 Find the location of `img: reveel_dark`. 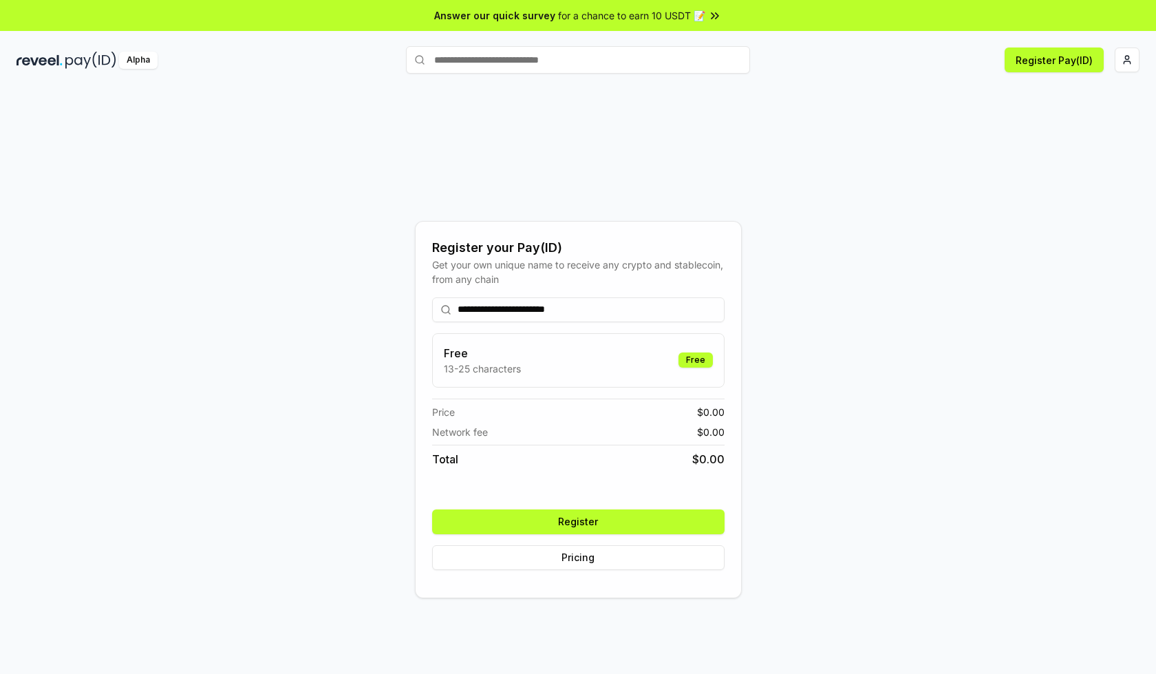

img: reveel_dark is located at coordinates (39, 60).